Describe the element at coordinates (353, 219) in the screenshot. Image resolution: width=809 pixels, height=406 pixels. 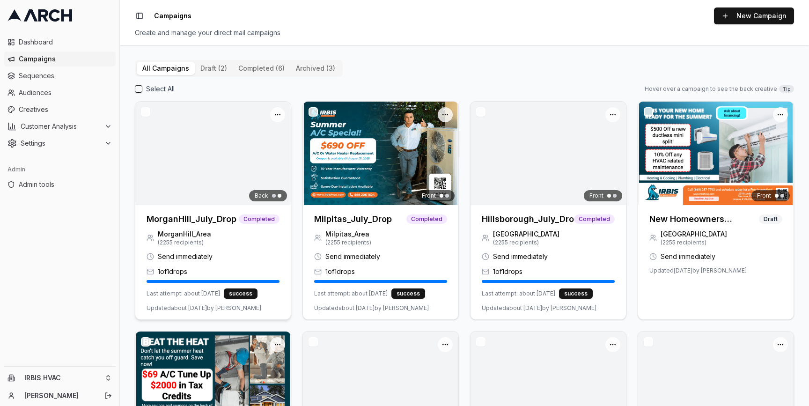
I see `h3: Milpitas_July_Drop` at that location.